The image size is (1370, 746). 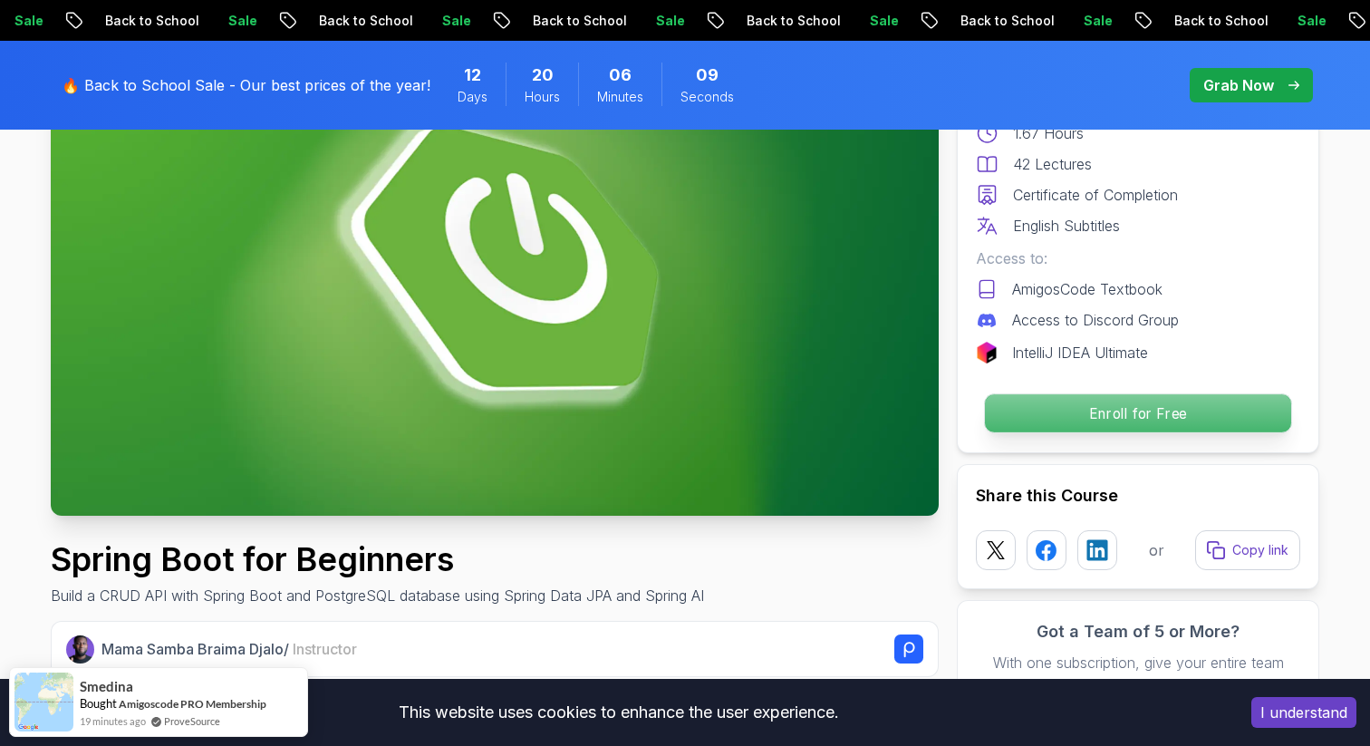 I want to click on span: Instructor, so click(x=324, y=649).